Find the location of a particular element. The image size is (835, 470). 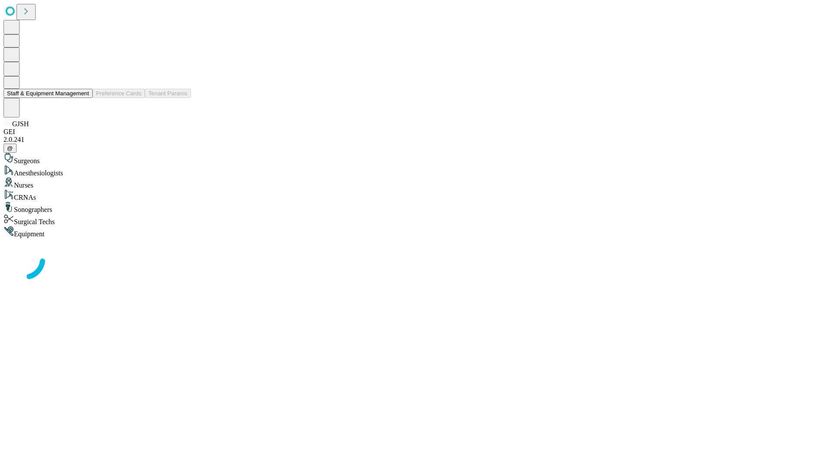

div: Equipment is located at coordinates (418, 232).